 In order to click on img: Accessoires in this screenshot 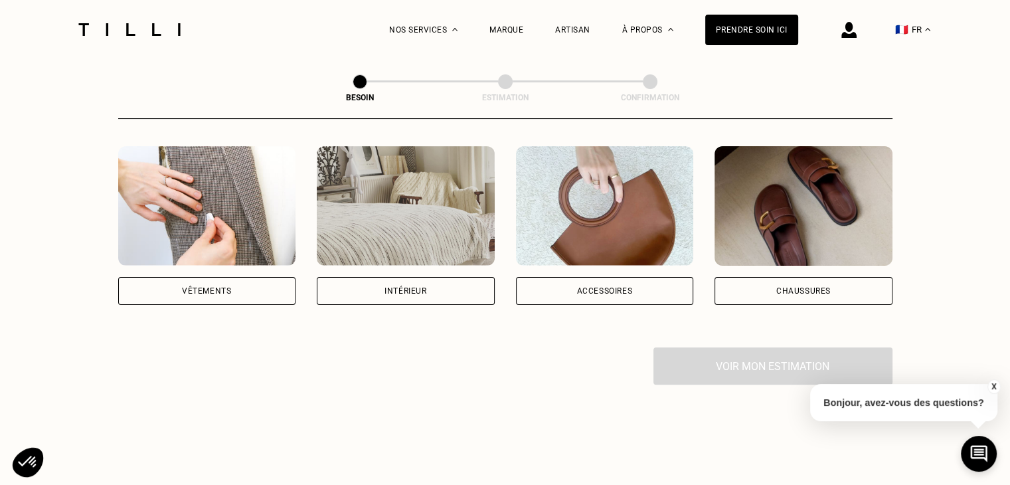, I will do `click(605, 206)`.